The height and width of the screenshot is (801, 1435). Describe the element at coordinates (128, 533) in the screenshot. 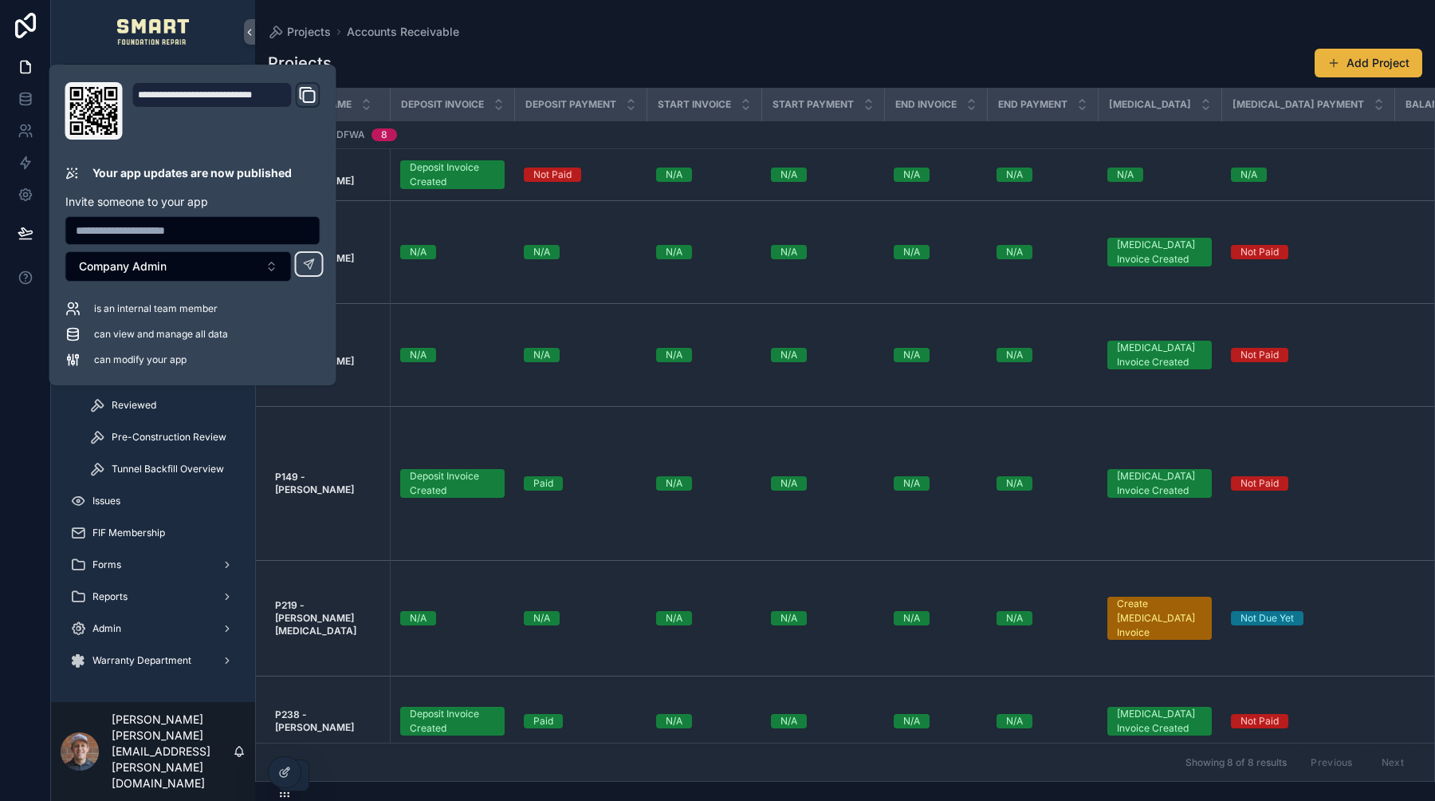

I see `span: FIF Membership` at that location.